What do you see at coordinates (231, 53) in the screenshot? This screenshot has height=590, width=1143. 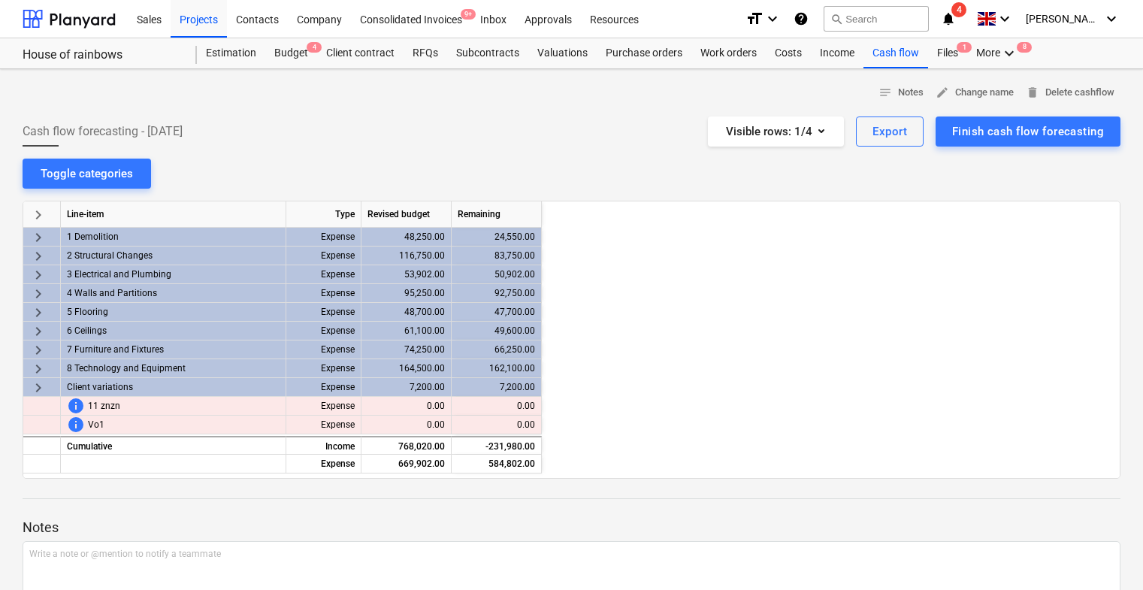 I see `a: Estimation` at bounding box center [231, 53].